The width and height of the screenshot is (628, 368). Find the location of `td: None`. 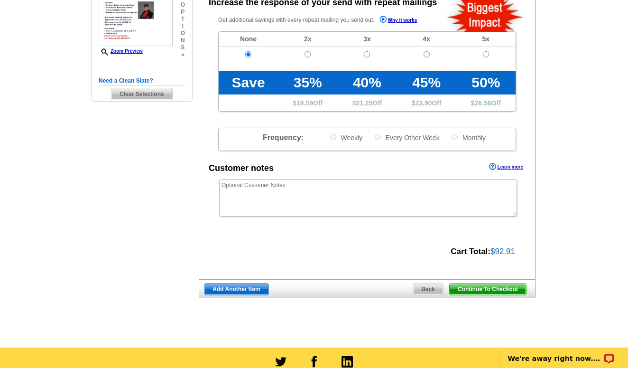

td: None is located at coordinates (248, 39).